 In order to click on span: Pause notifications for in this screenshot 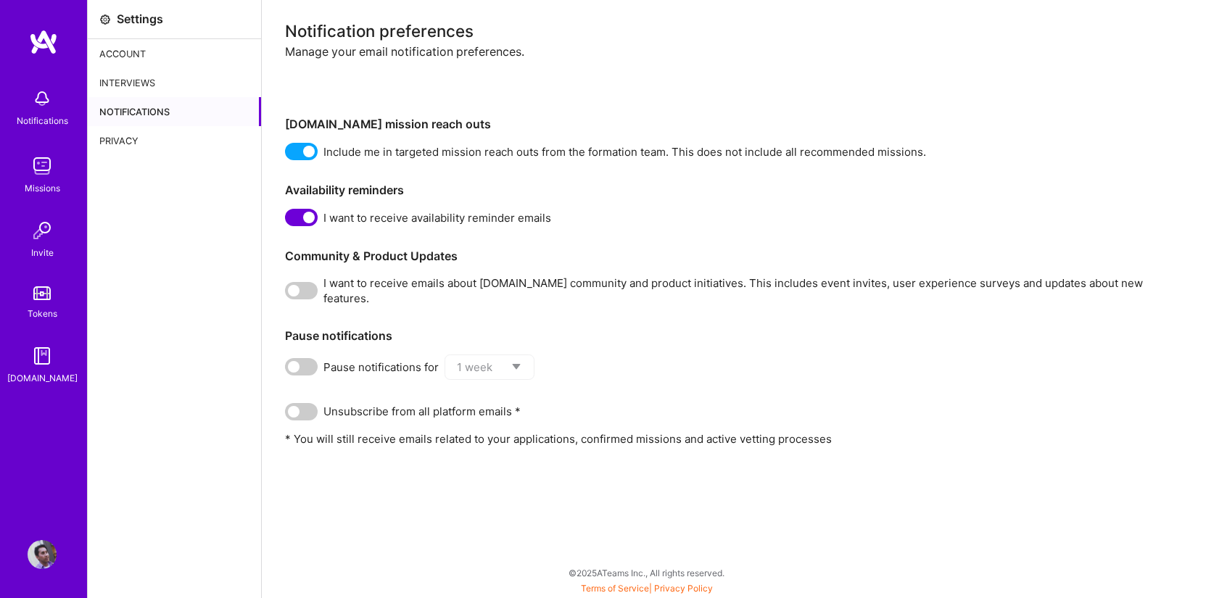, I will do `click(381, 367)`.